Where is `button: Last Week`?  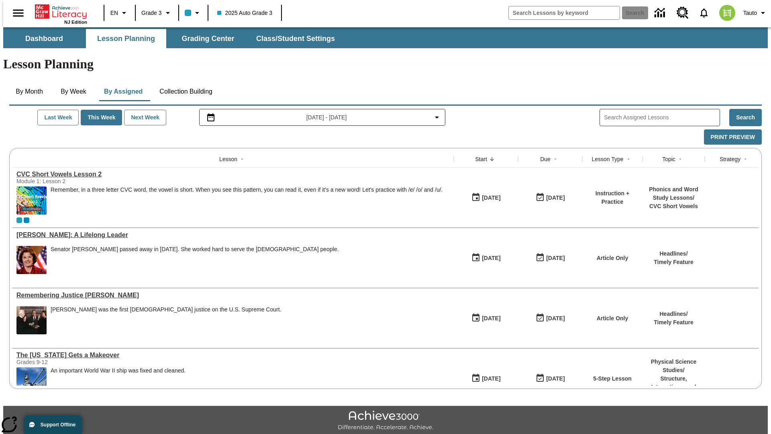 button: Last Week is located at coordinates (58, 117).